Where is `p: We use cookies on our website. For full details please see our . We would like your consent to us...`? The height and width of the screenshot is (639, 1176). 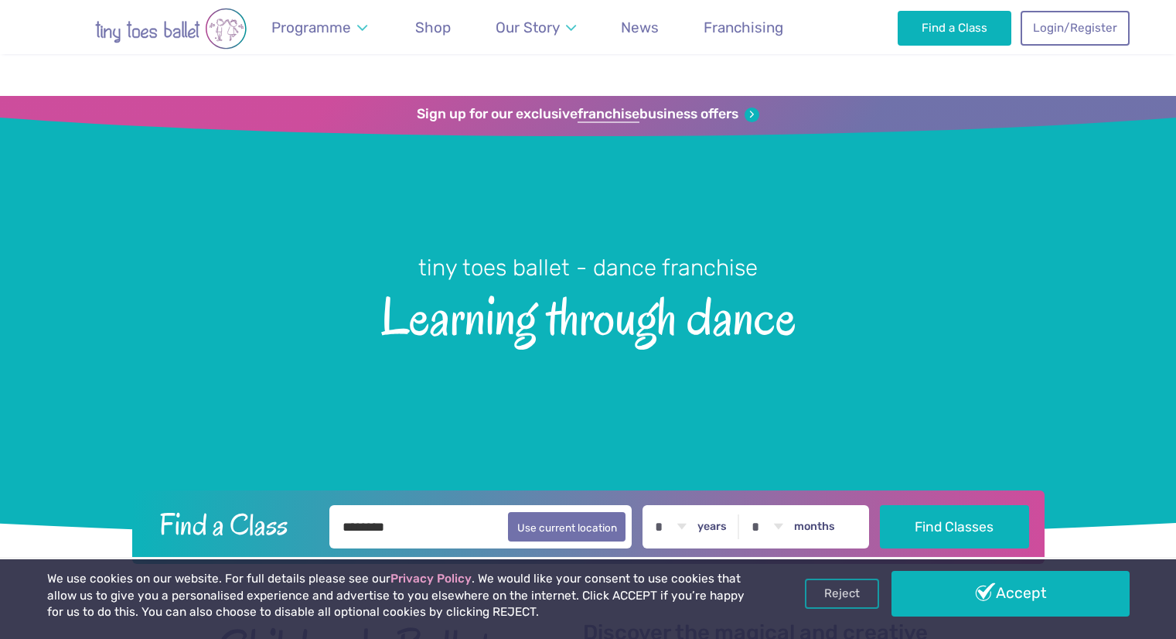
p: We use cookies on our website. For full details please see our . We would like your consent to us... is located at coordinates (399, 595).